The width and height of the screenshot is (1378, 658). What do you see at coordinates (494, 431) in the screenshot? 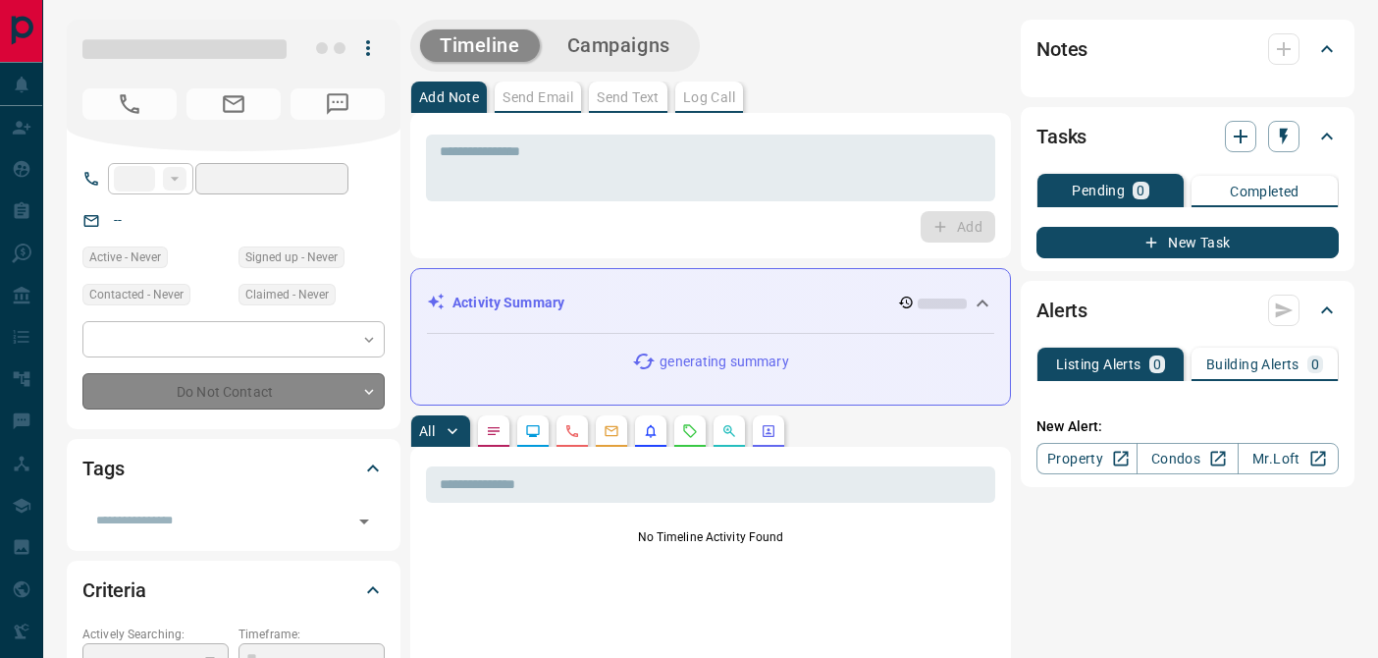
I see `svg: Notes` at bounding box center [494, 431].